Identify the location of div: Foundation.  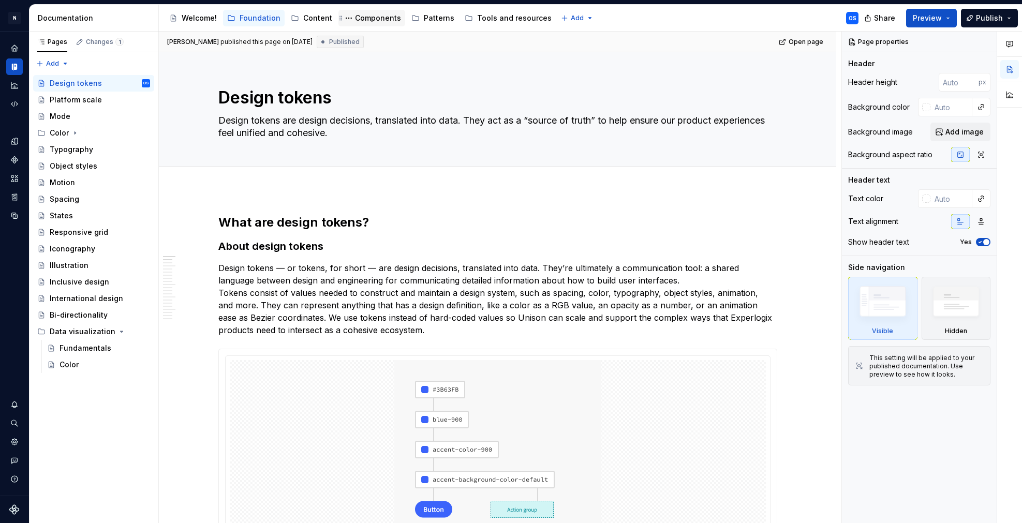
(260, 18).